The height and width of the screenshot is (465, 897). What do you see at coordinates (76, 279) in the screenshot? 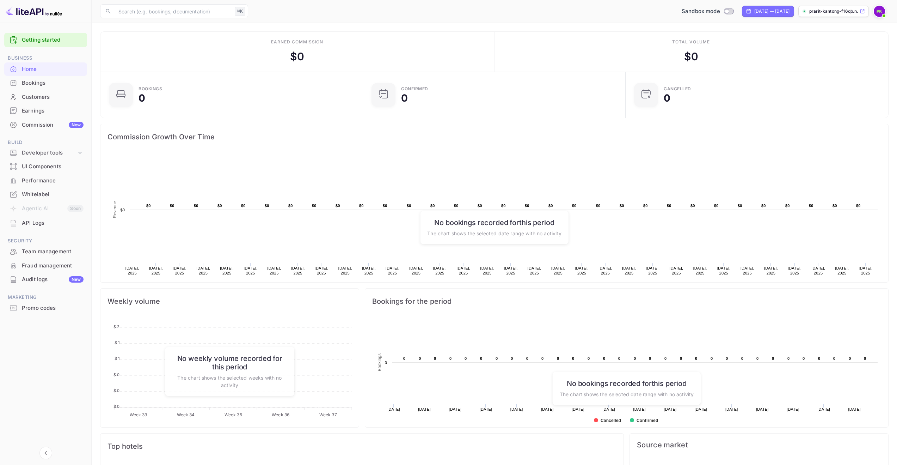
I see `div: New` at bounding box center [76, 279].